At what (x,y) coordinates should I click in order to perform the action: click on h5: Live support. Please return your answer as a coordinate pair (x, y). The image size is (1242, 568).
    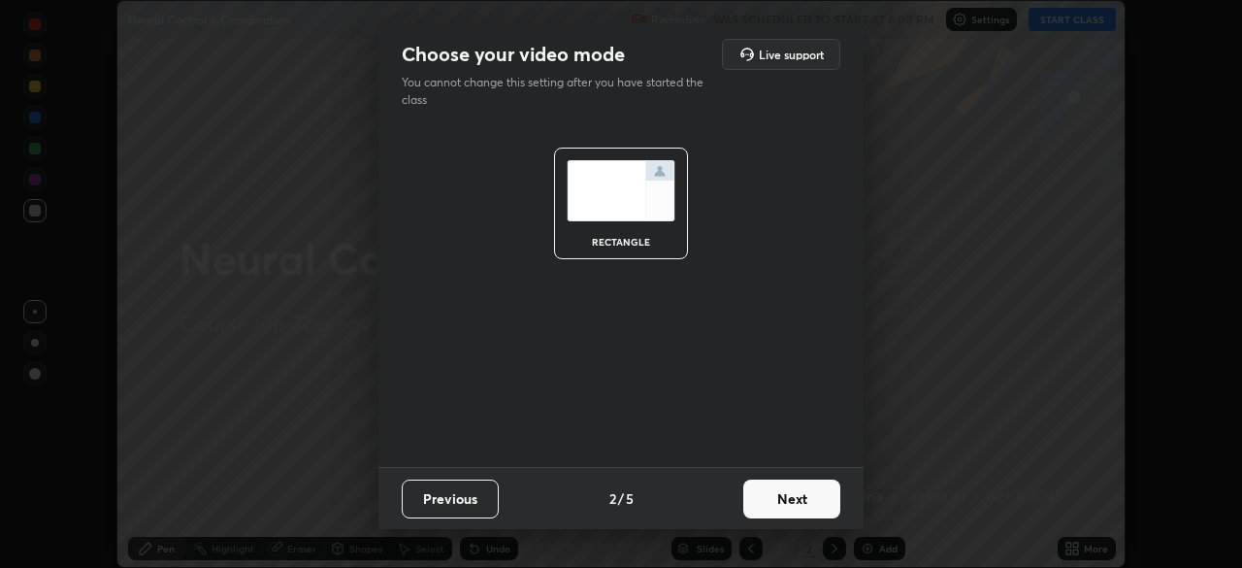
    Looking at the image, I should click on (791, 54).